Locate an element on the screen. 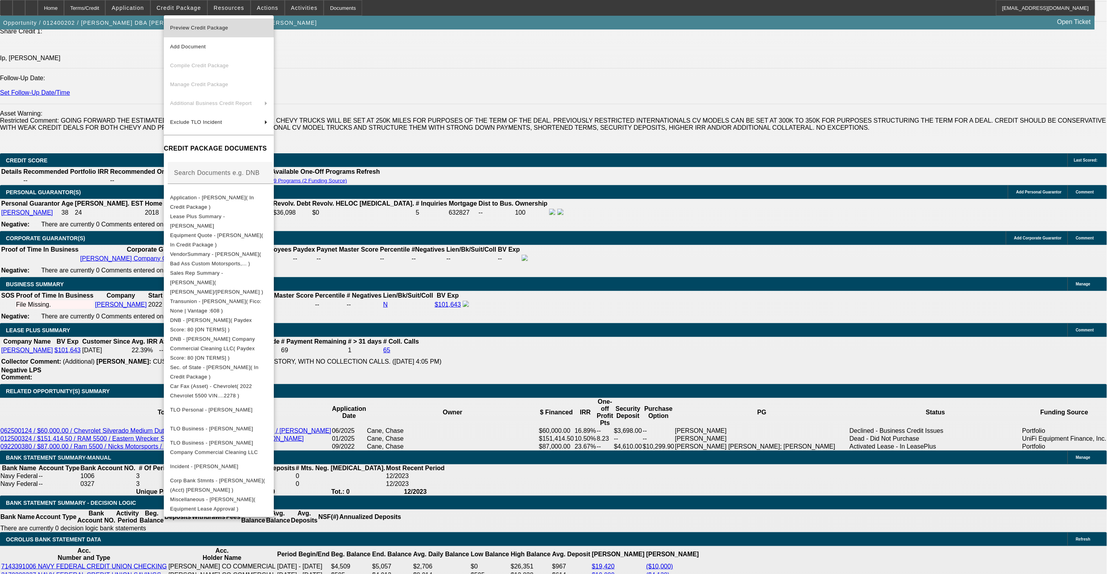 This screenshot has width=1107, height=574. button: Lease Plus Summary - Antoine Gordon is located at coordinates (219, 221).